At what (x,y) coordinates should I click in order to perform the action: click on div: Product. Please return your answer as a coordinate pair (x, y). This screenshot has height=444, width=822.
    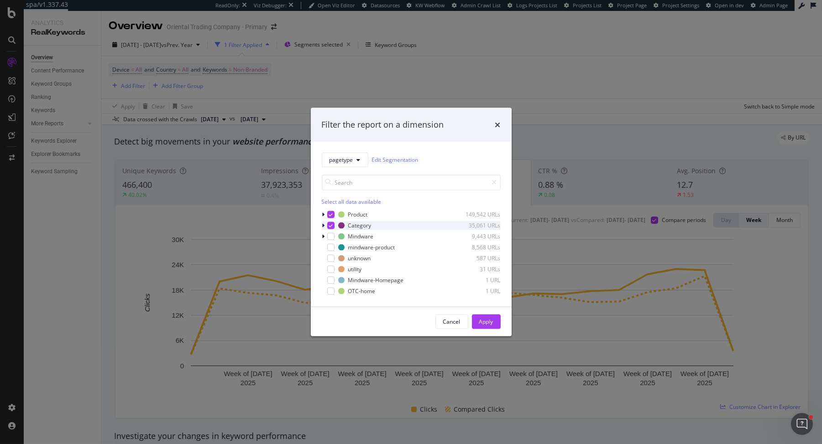
    Looking at the image, I should click on (358, 214).